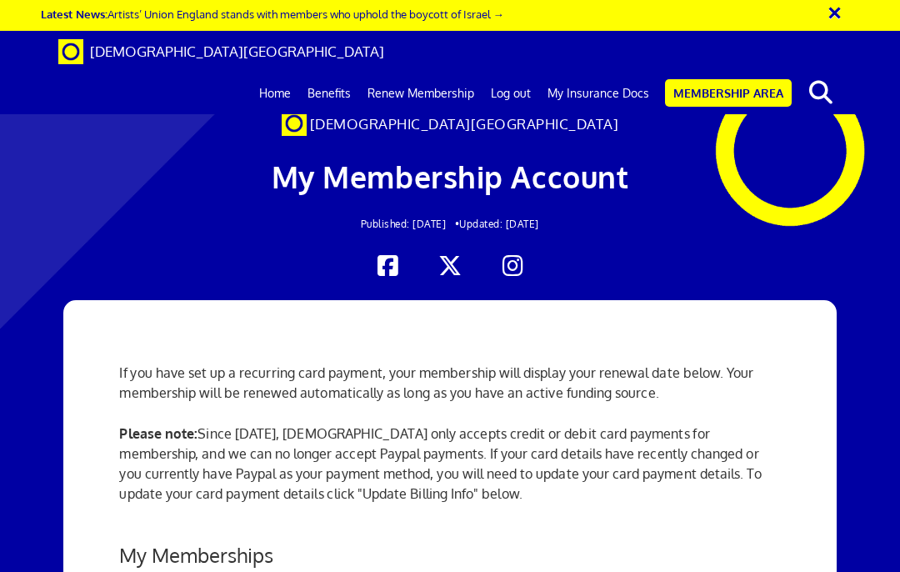 The width and height of the screenshot is (900, 572). I want to click on strong: Please note:, so click(158, 433).